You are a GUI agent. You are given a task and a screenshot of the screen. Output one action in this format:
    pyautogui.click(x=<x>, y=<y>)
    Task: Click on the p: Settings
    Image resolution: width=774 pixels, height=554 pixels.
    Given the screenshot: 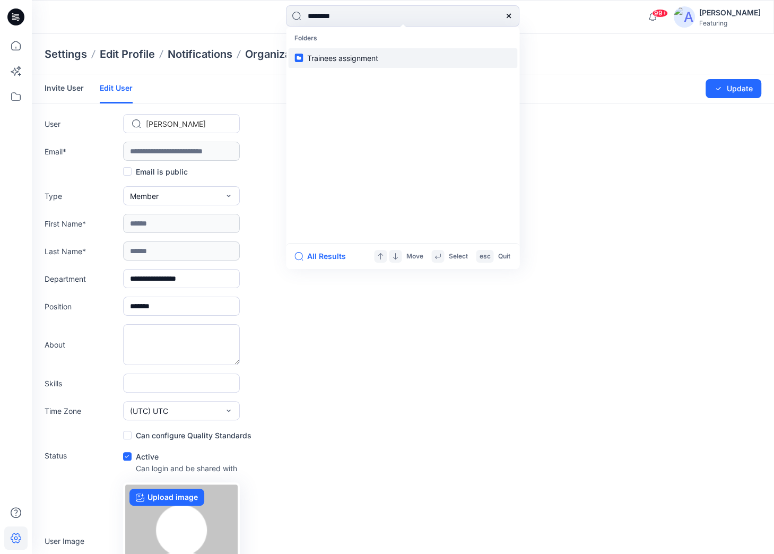 What is the action you would take?
    pyautogui.click(x=66, y=54)
    